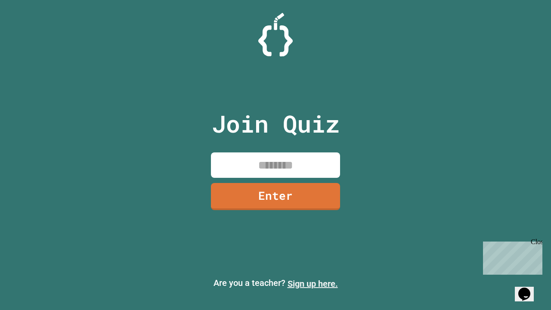 Image resolution: width=551 pixels, height=310 pixels. Describe the element at coordinates (276, 196) in the screenshot. I see `a: Enter` at that location.